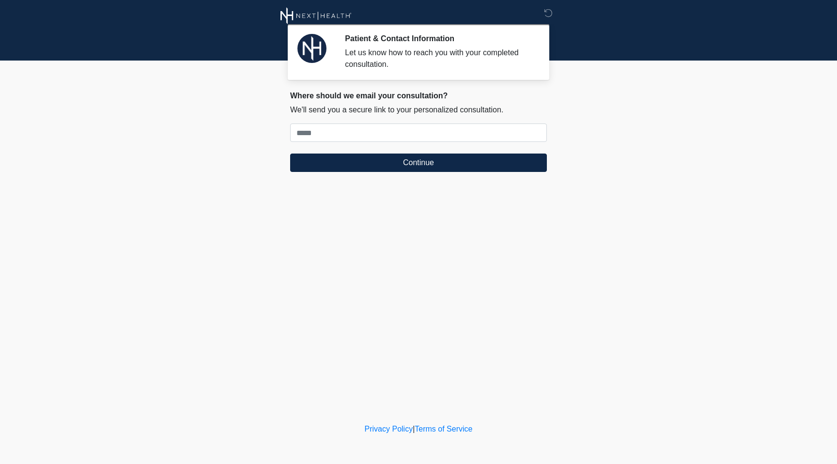  Describe the element at coordinates (443, 429) in the screenshot. I see `a: Terms of Service` at that location.